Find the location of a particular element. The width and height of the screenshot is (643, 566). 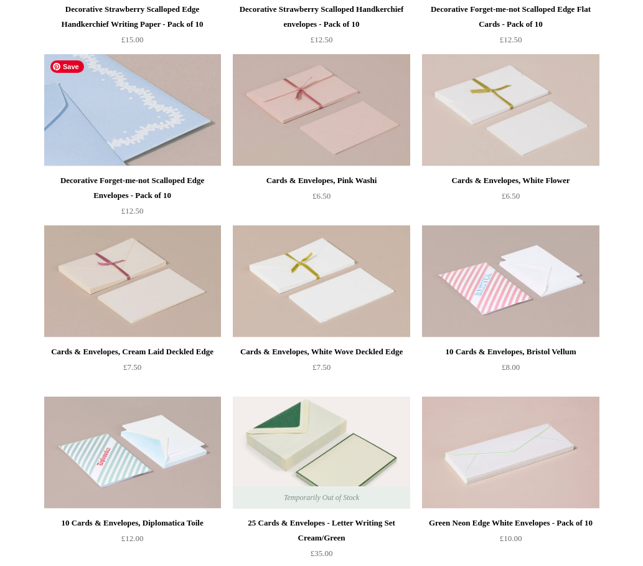

img: Cards & Envelopes, Cream Laid Deckled Edge is located at coordinates (133, 282).